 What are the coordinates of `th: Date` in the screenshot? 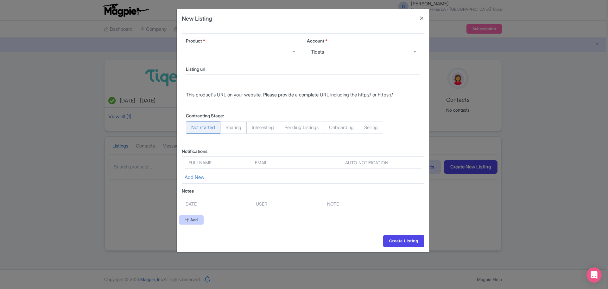 It's located at (217, 204).